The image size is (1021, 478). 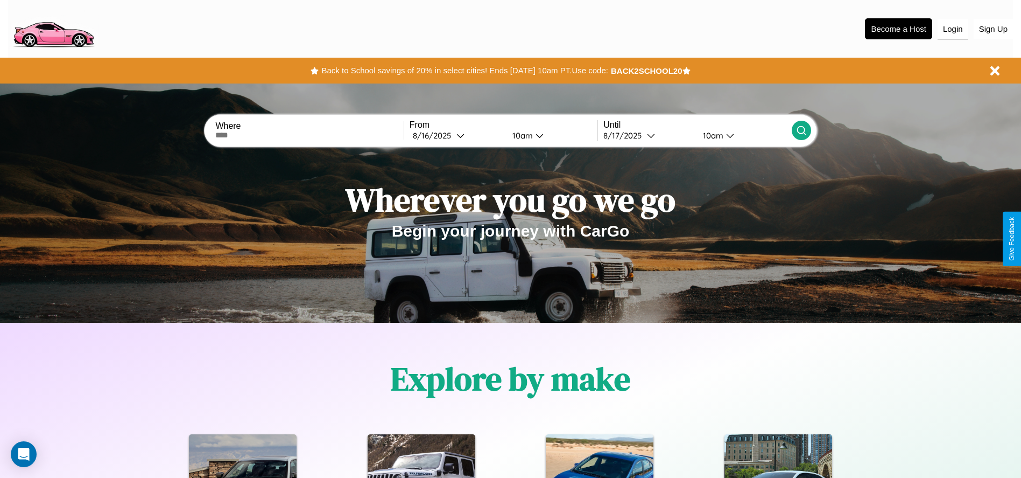 I want to click on b: BACK2SCHOOL20, so click(x=647, y=71).